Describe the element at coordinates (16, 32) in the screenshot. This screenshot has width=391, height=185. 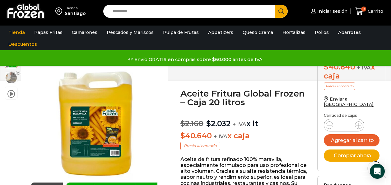
I see `a: Tienda` at that location.